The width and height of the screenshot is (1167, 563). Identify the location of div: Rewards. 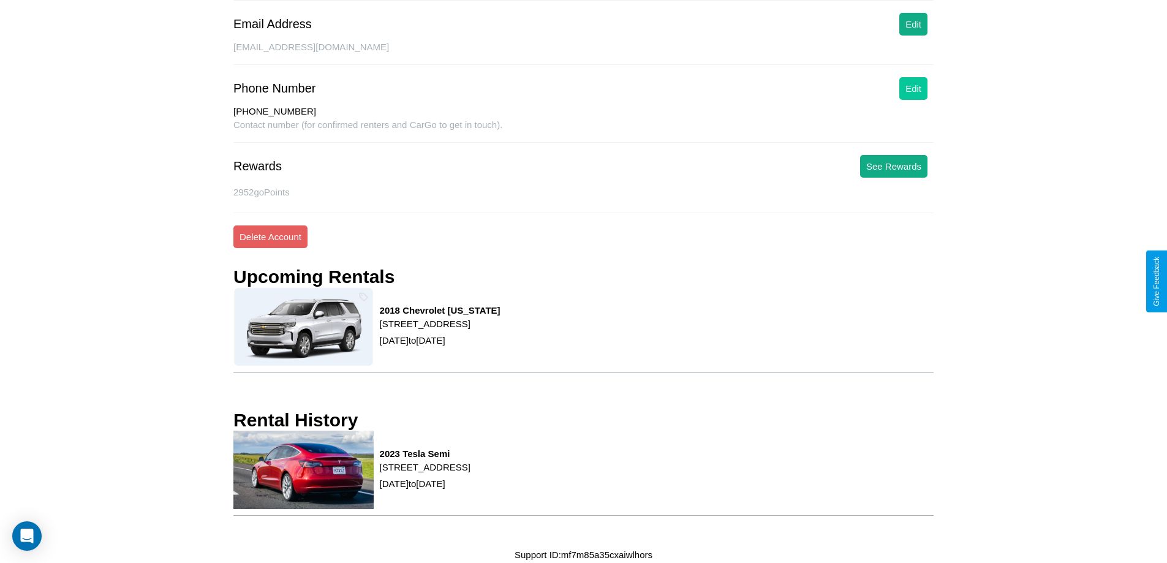
(257, 166).